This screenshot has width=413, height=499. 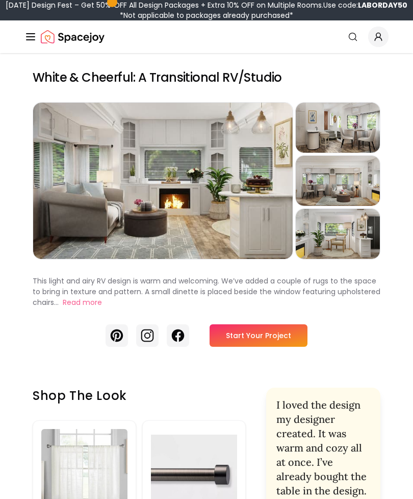 I want to click on span: *Not applicable to packages already purchased*, so click(x=207, y=15).